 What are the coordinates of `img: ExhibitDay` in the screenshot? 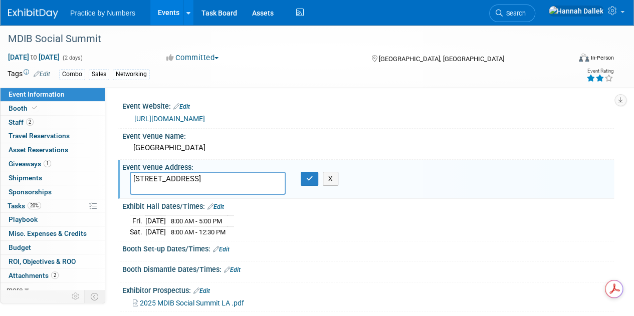 It's located at (33, 14).